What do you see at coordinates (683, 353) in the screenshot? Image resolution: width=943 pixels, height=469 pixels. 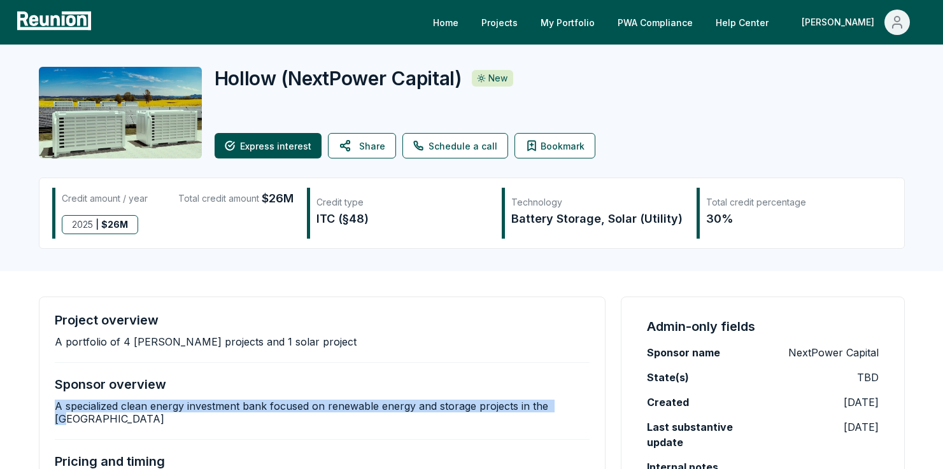 I see `label: Sponsor name` at bounding box center [683, 353].